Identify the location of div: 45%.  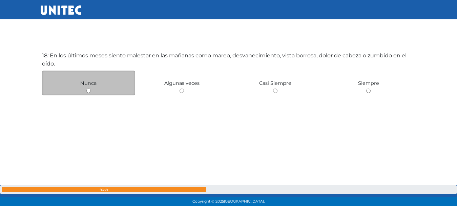
(104, 189).